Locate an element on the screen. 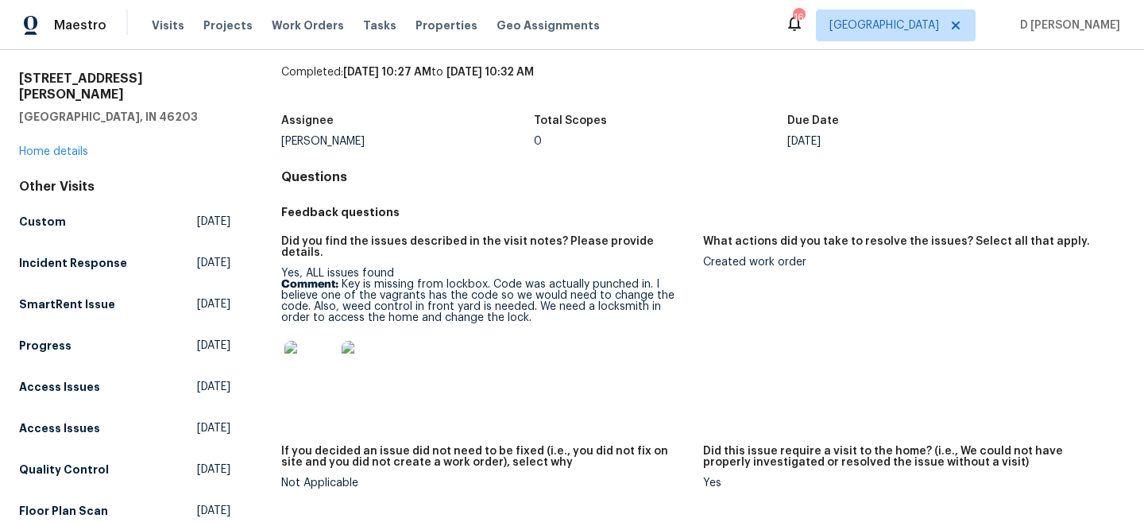  h5: SmartRent Issue is located at coordinates (67, 304).